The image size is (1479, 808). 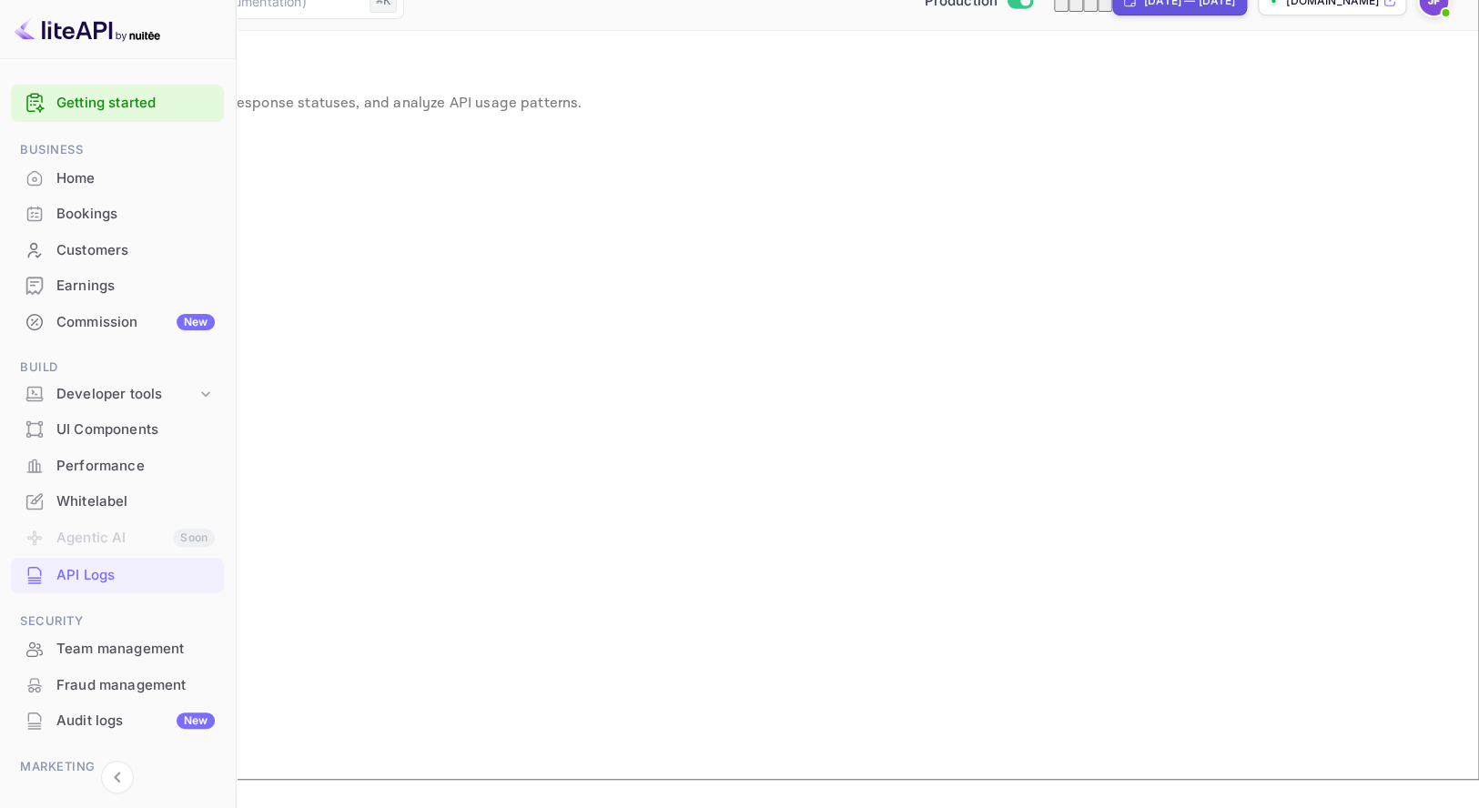 I want to click on p: Monitor API request logs, track response statuses, and analyze API usage patterns., so click(x=739, y=104).